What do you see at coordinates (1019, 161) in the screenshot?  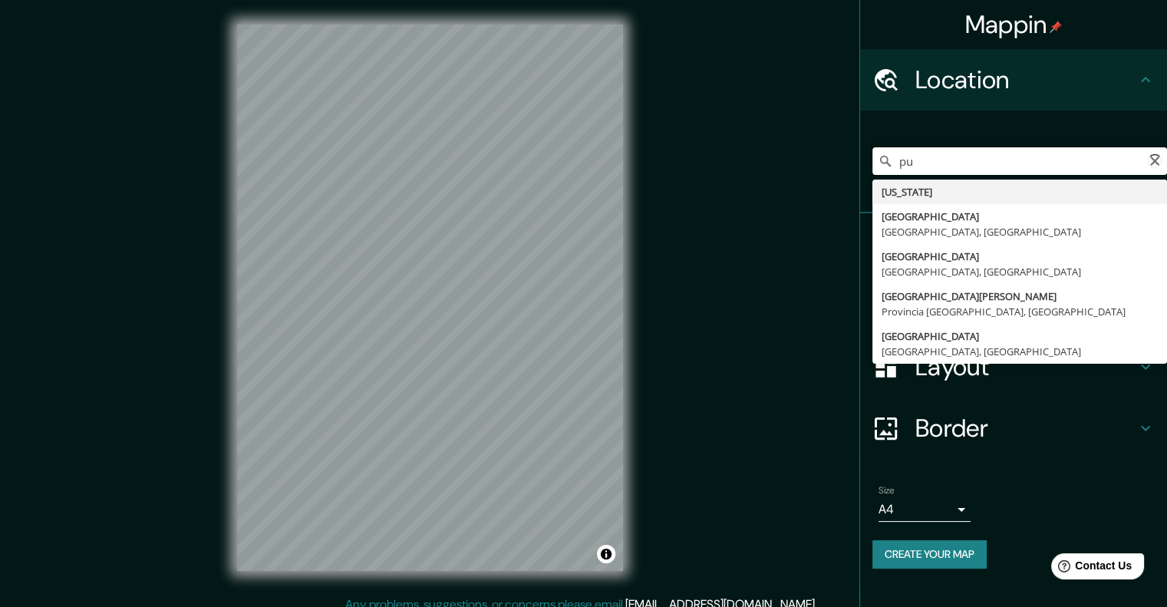 I see `input: Pick your city or area` at bounding box center [1019, 161].